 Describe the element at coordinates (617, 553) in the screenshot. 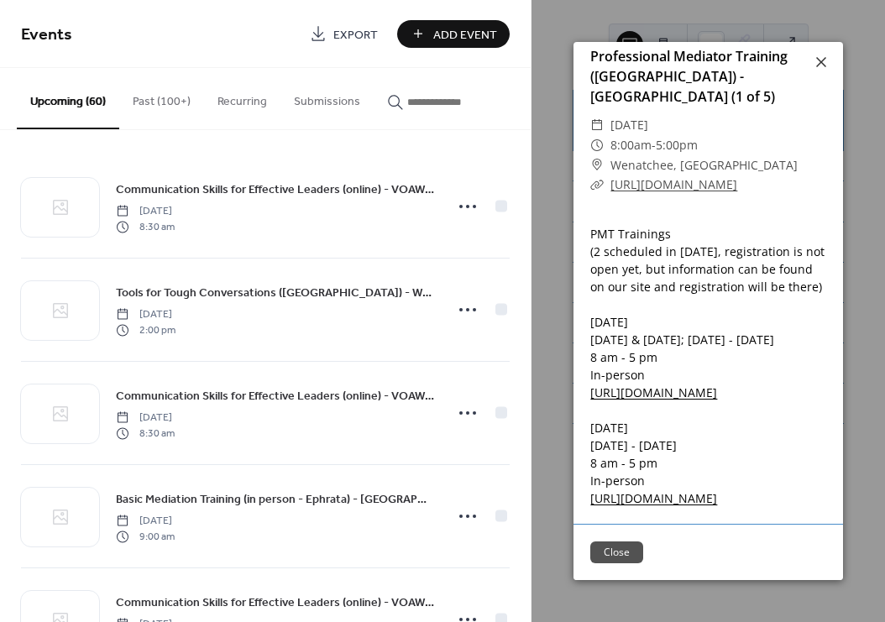

I see `button: Close` at that location.